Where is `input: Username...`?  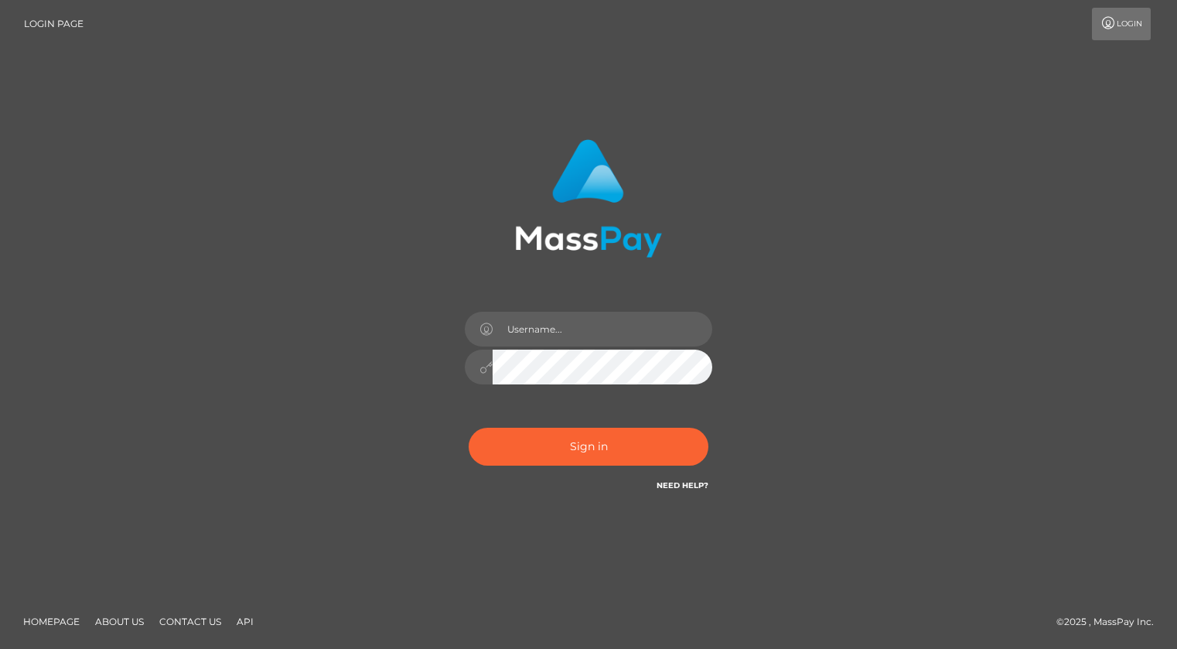
input: Username... is located at coordinates (602, 329).